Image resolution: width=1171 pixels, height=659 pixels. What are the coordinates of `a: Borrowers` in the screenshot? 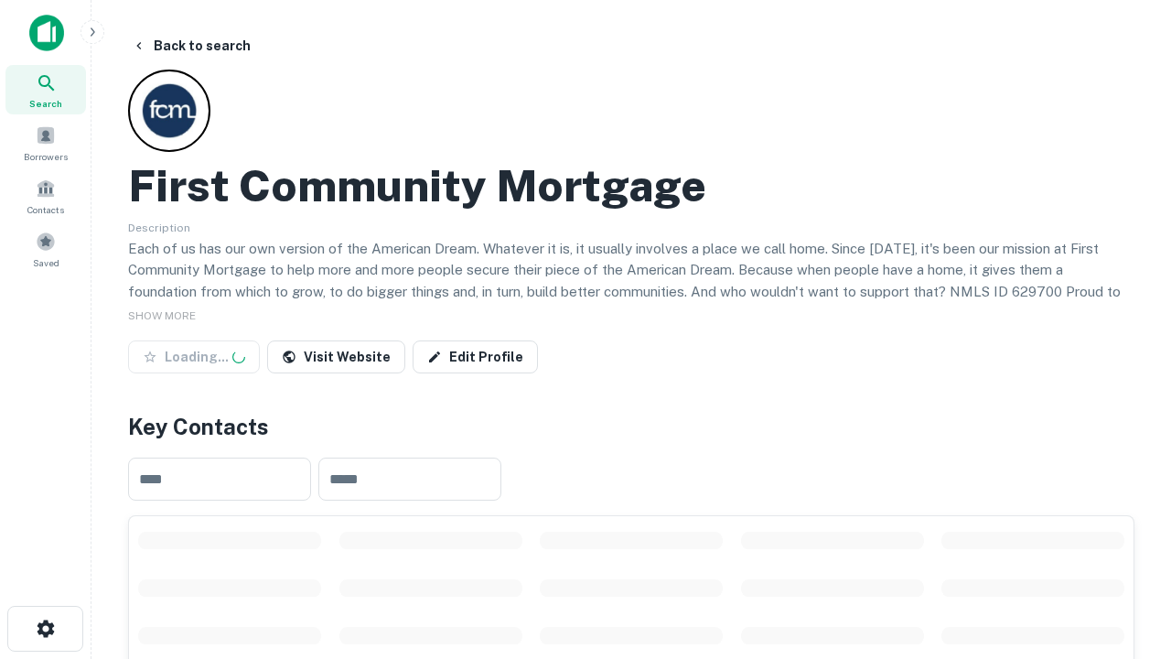 It's located at (46, 143).